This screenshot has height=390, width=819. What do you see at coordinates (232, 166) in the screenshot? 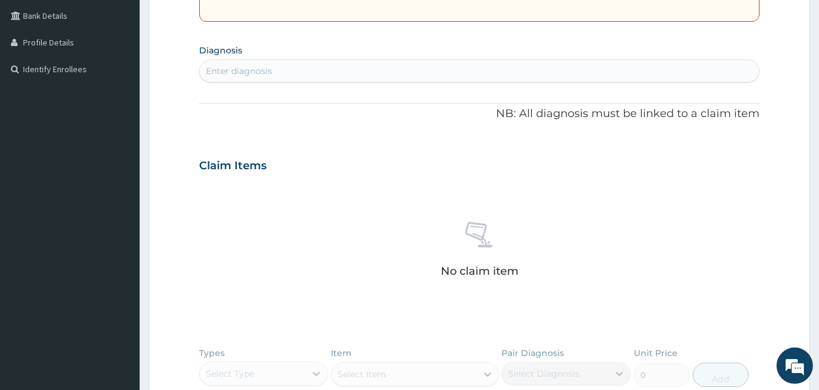
I see `h3: Claim Items` at bounding box center [232, 166].